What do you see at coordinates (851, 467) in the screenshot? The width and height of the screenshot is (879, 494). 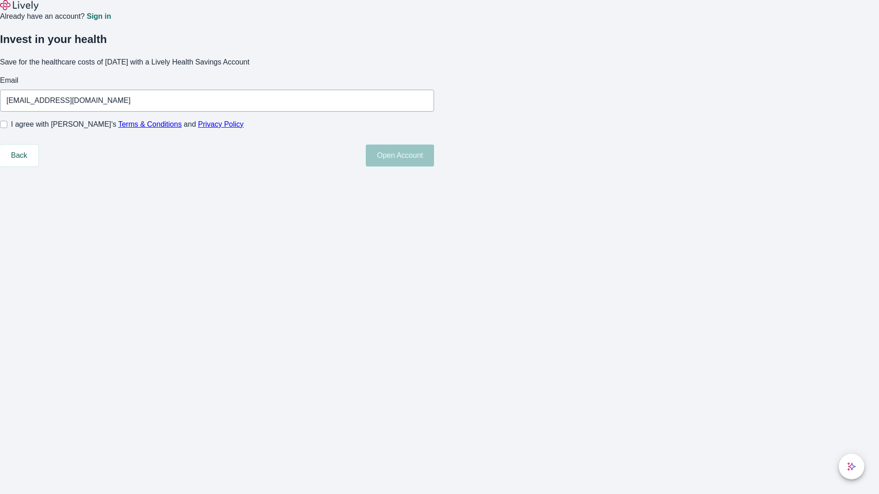 I see `button: chat` at bounding box center [851, 467].